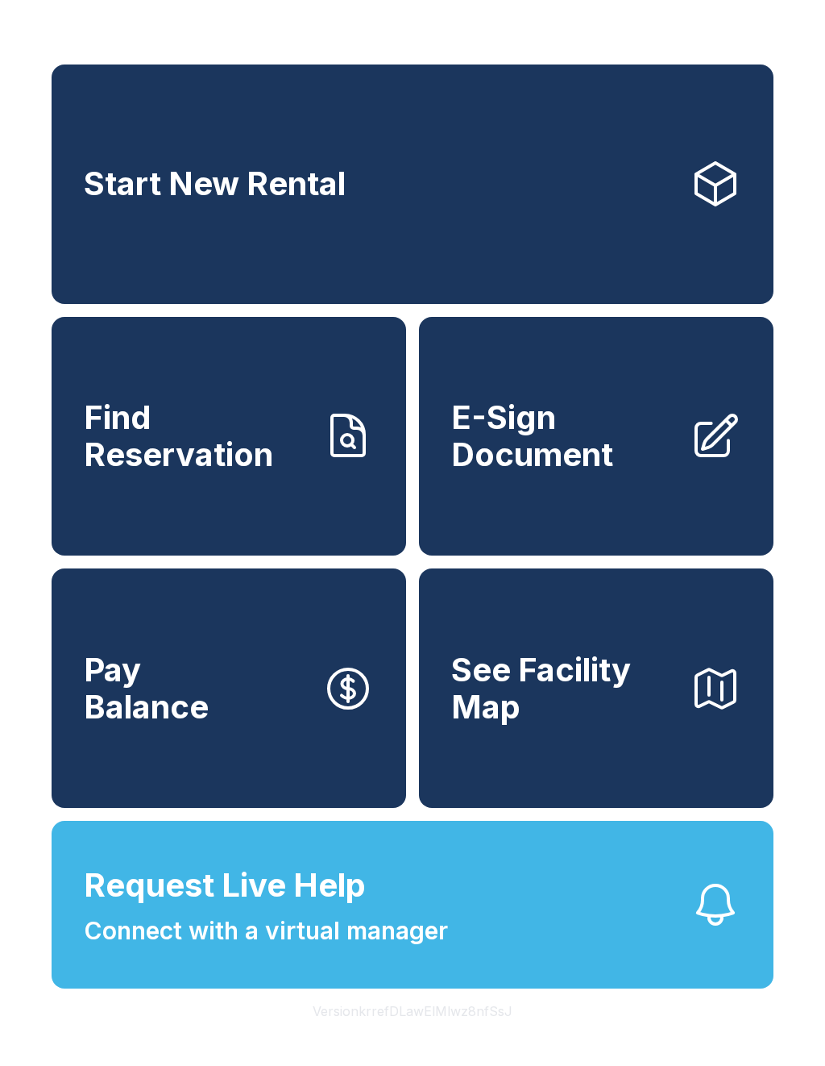  I want to click on span: Request Live Help, so click(225, 885).